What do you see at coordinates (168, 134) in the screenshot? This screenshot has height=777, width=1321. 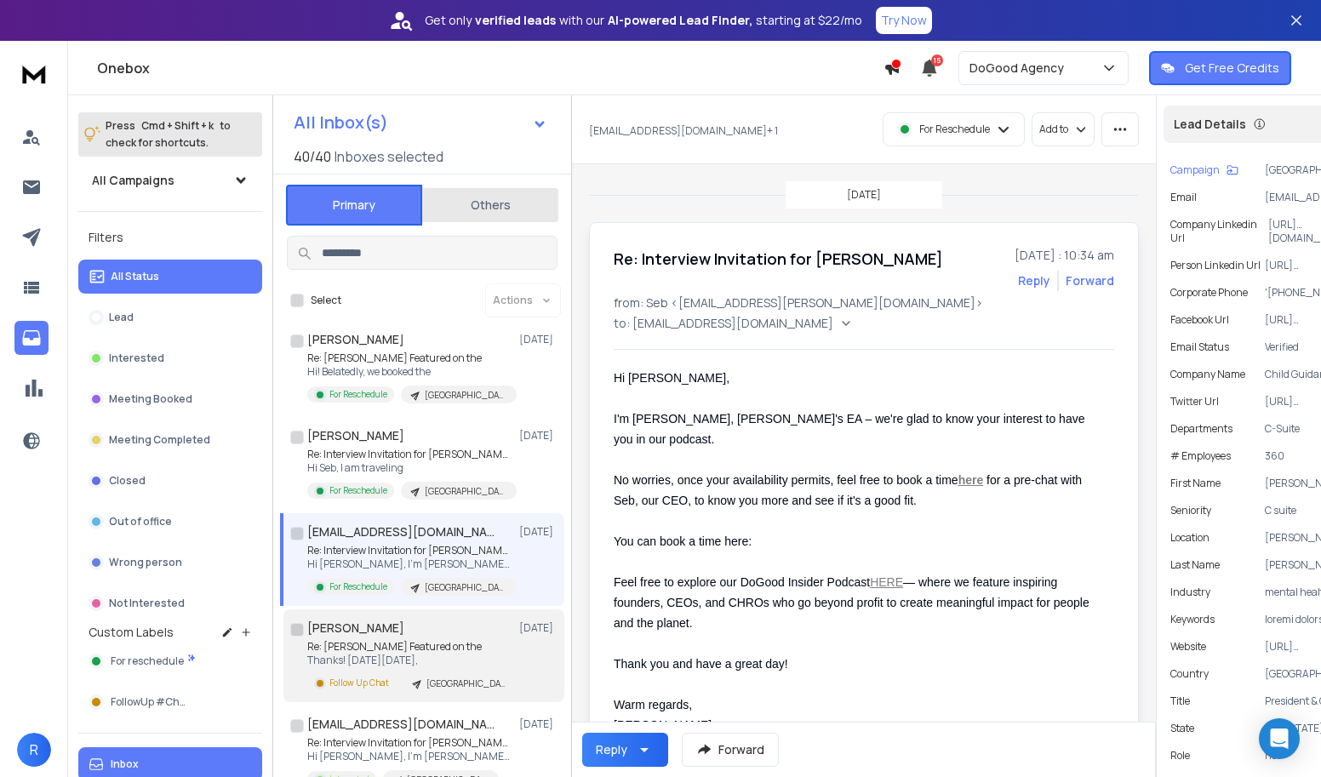 I see `p: Press to check for shortcuts.` at bounding box center [168, 134].